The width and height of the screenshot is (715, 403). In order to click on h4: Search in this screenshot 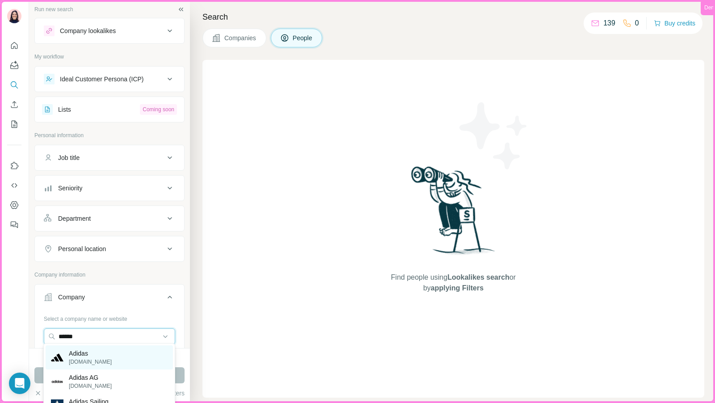, I will do `click(453, 17)`.